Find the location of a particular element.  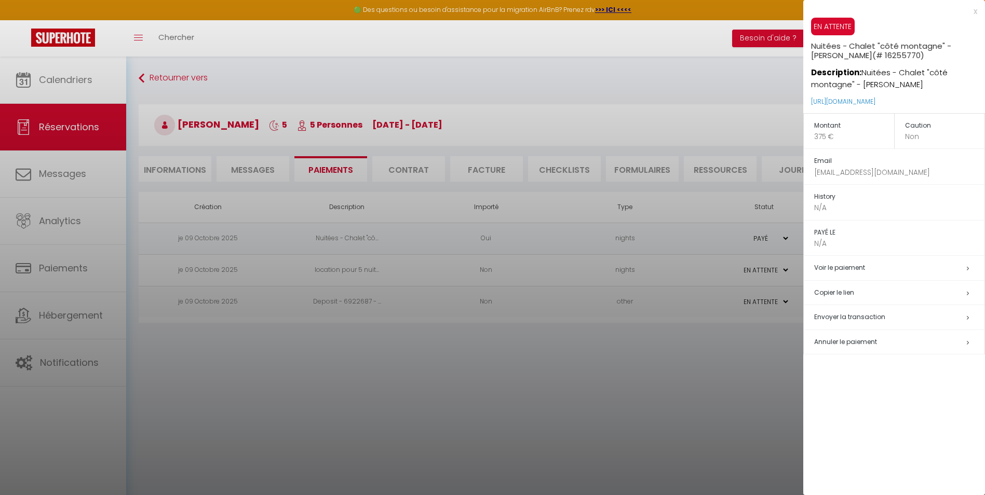

h5: Email is located at coordinates (899, 161).